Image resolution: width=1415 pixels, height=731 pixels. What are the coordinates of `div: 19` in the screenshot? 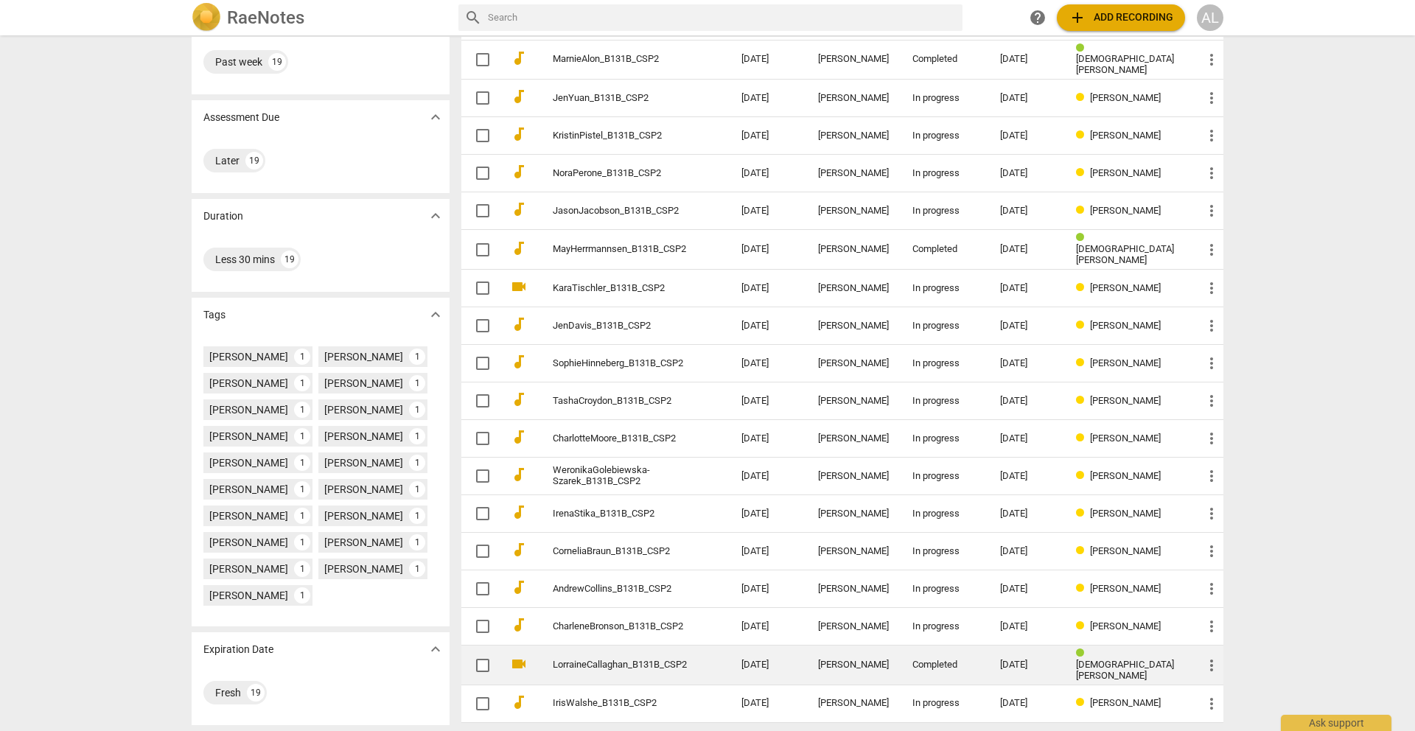 It's located at (277, 62).